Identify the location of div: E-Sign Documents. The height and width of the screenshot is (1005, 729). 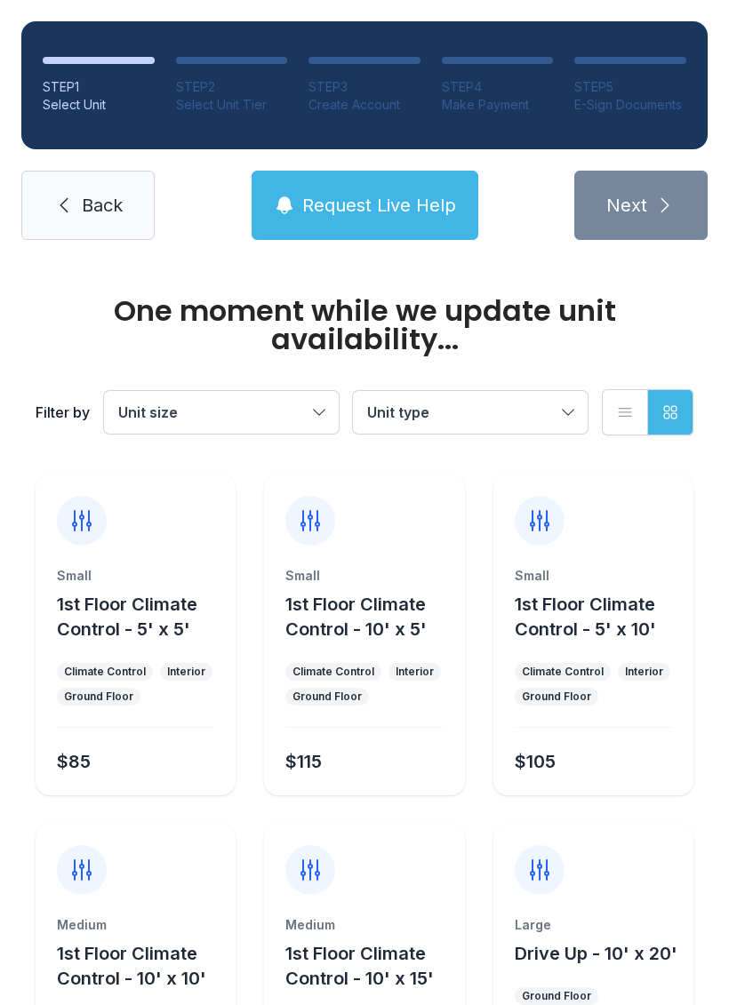
(630, 105).